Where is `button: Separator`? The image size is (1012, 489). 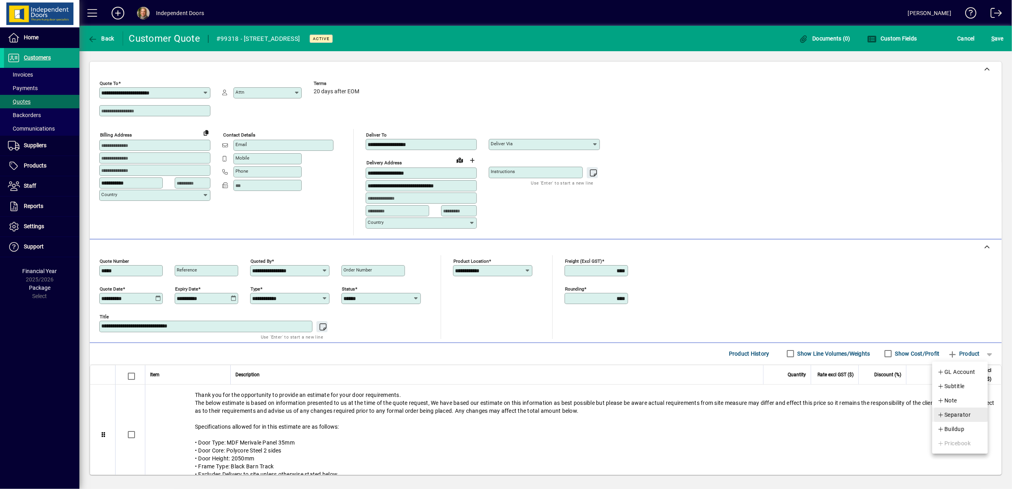 button: Separator is located at coordinates (960, 415).